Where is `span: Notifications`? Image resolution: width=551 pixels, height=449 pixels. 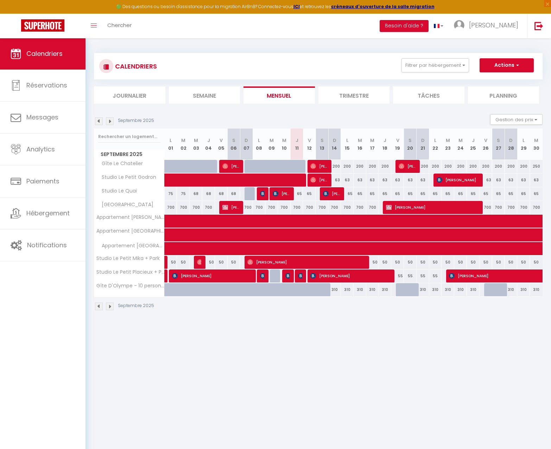 span: Notifications is located at coordinates (47, 245).